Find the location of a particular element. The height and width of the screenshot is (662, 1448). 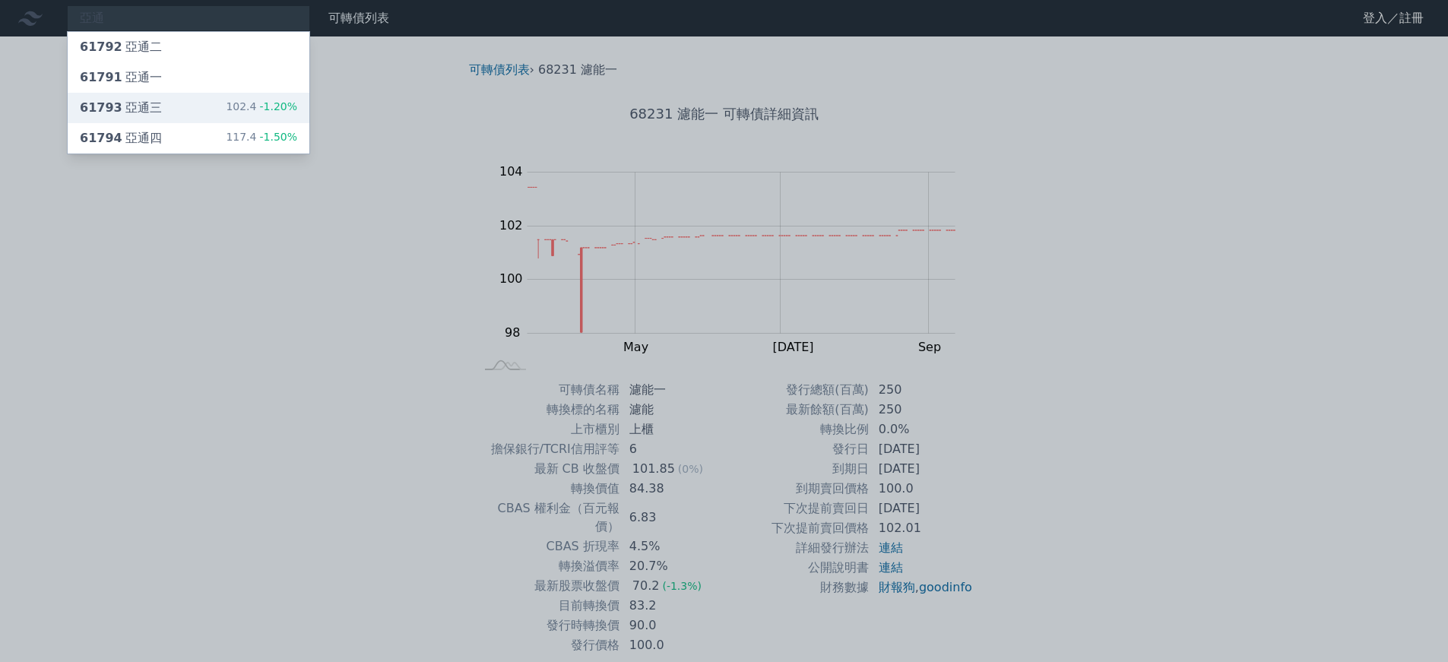

span: -1.20% is located at coordinates (277, 106).